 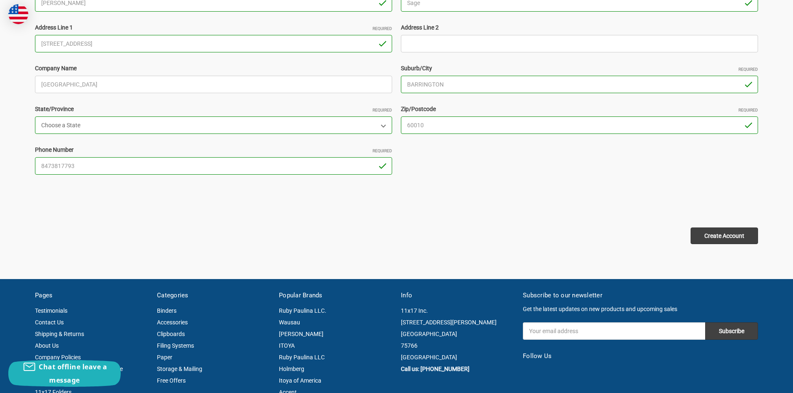 I want to click on img: duty and tax information for United States, so click(x=18, y=14).